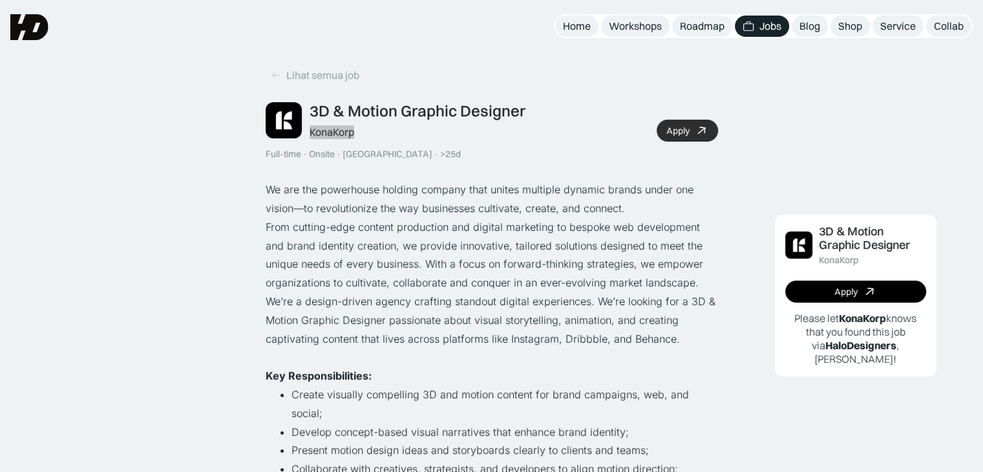  What do you see at coordinates (810, 26) in the screenshot?
I see `div: Blog` at bounding box center [810, 26].